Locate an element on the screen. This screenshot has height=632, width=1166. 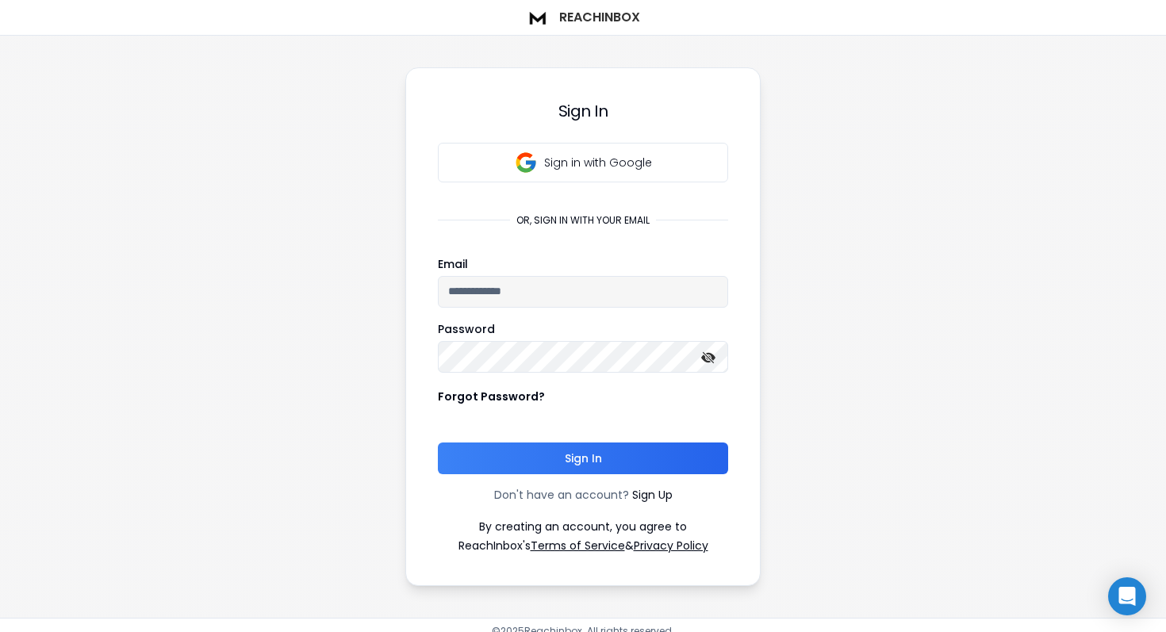
p: By creating an account, you agree to is located at coordinates (583, 527).